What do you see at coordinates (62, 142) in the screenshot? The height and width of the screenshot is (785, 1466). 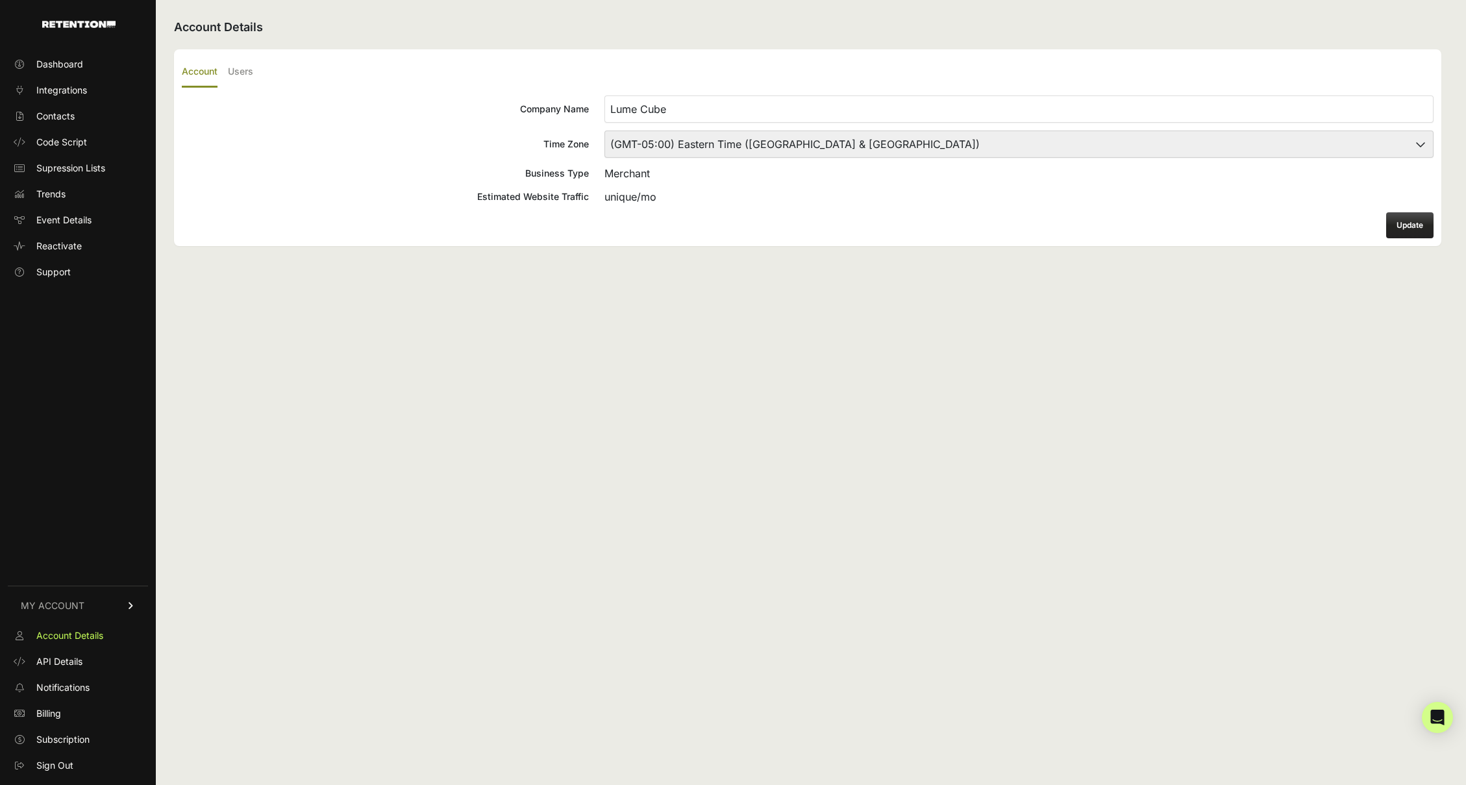 I see `span: Code Script` at bounding box center [62, 142].